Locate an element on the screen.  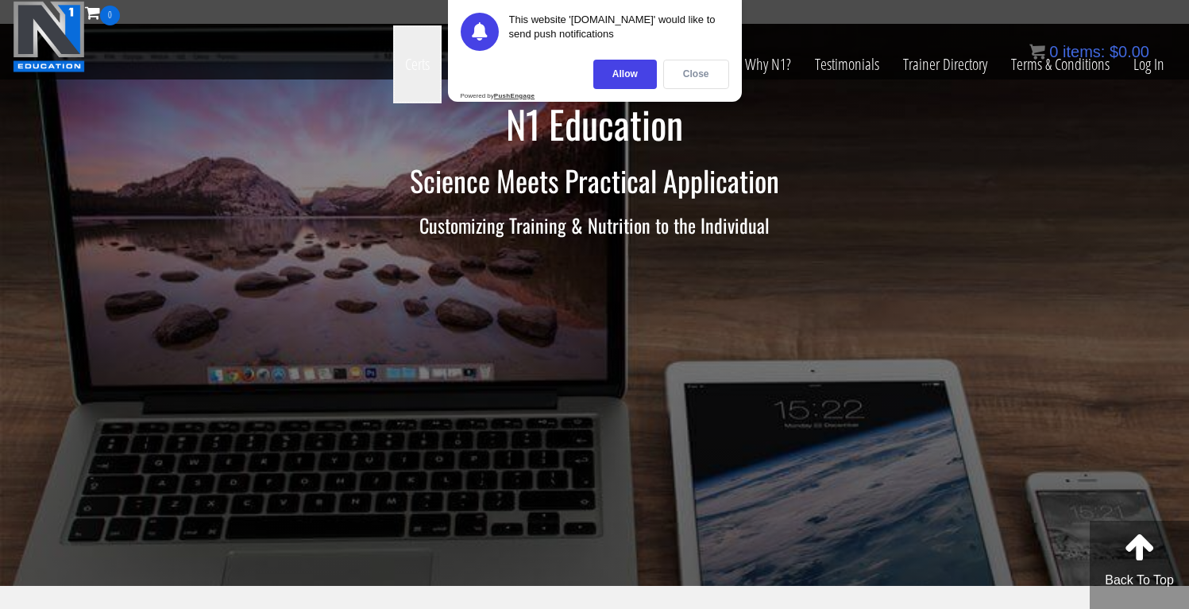
a: Certs is located at coordinates (417, 64).